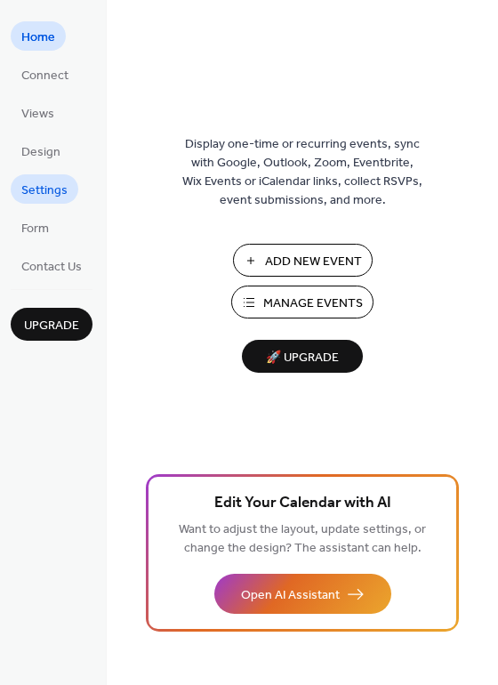  What do you see at coordinates (52, 267) in the screenshot?
I see `span: Contact Us` at bounding box center [52, 267].